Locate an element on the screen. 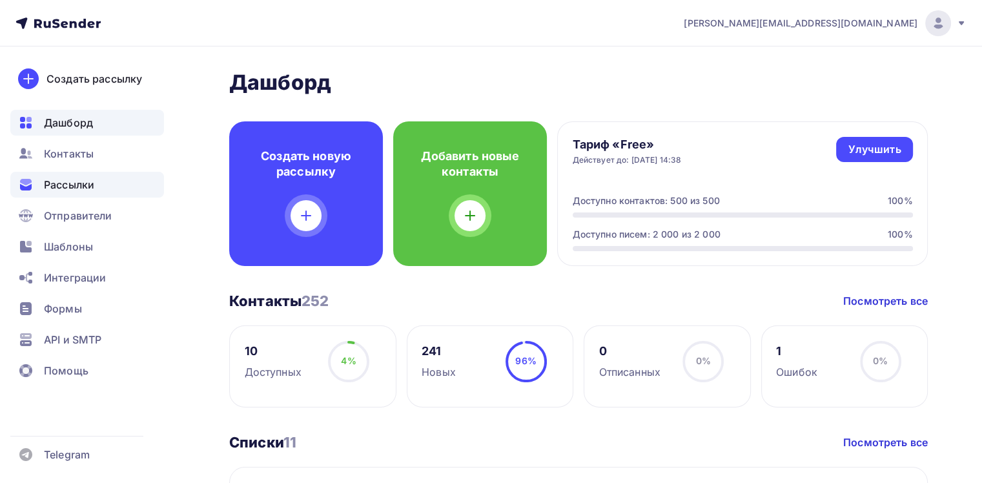 The image size is (982, 483). span: Интеграции is located at coordinates (75, 278).